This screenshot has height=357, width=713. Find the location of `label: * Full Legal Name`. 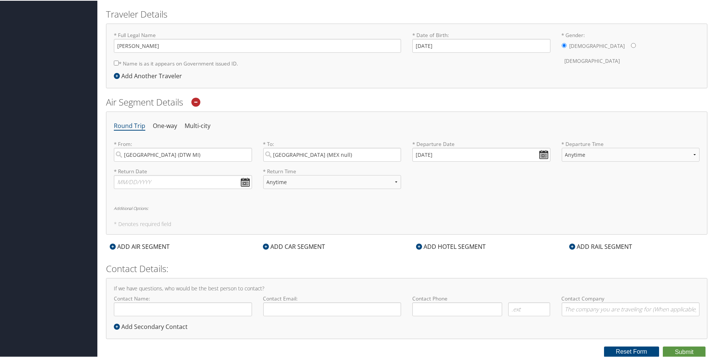

label: * Full Legal Name is located at coordinates (257, 41).